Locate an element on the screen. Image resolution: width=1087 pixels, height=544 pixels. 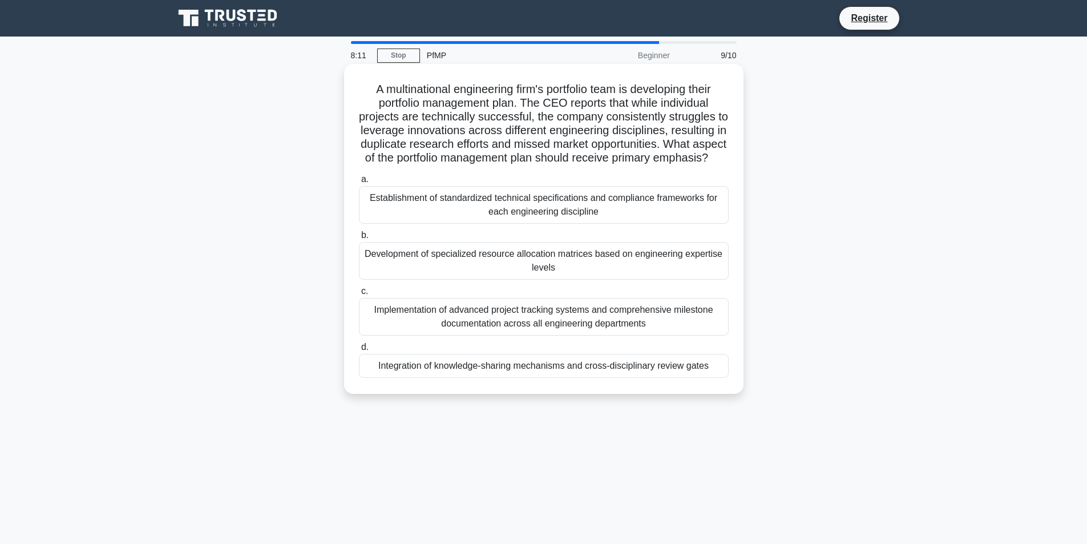
a: Register is located at coordinates (869, 18).